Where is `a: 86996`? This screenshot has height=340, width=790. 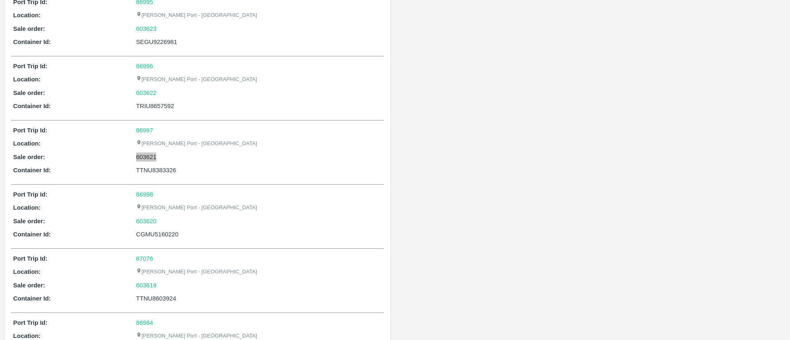 a: 86996 is located at coordinates (144, 66).